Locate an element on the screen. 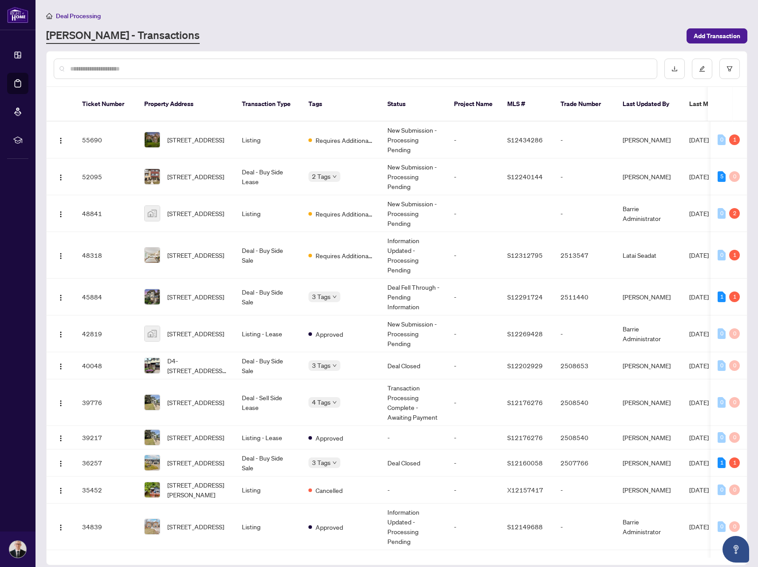  span: S12160058 is located at coordinates (525, 463).